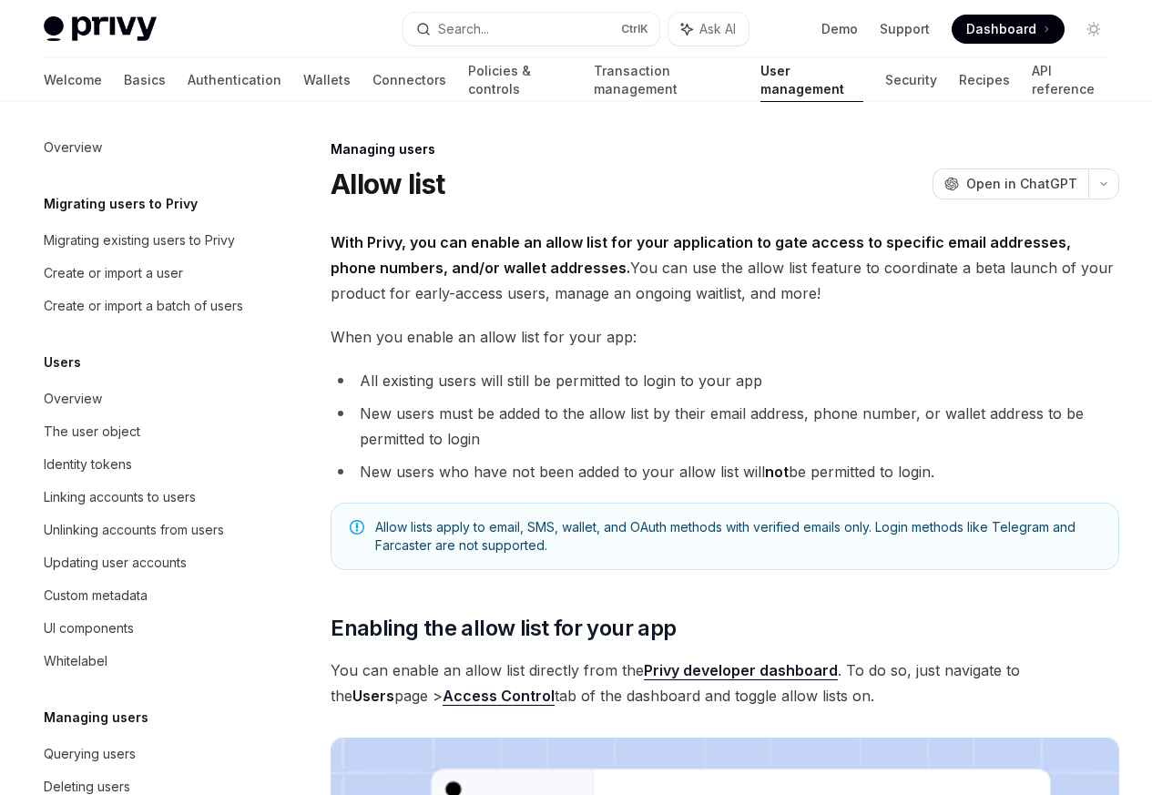 The image size is (1152, 795). I want to click on a: Linking accounts to users, so click(146, 497).